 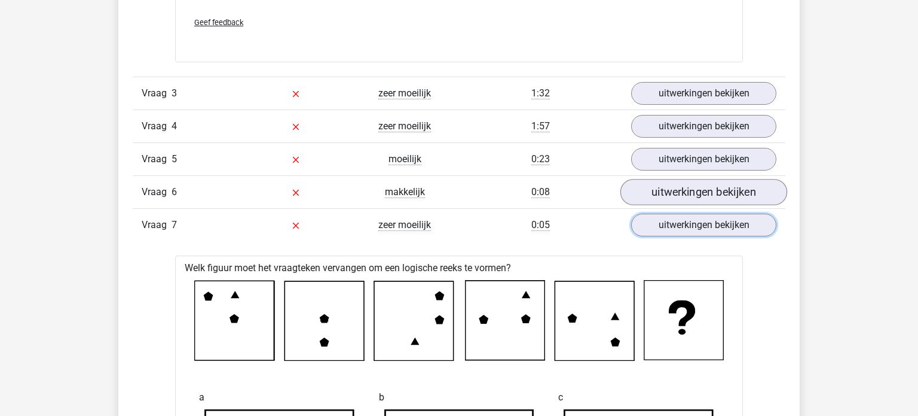 What do you see at coordinates (541, 126) in the screenshot?
I see `span: 1:57` at bounding box center [541, 126].